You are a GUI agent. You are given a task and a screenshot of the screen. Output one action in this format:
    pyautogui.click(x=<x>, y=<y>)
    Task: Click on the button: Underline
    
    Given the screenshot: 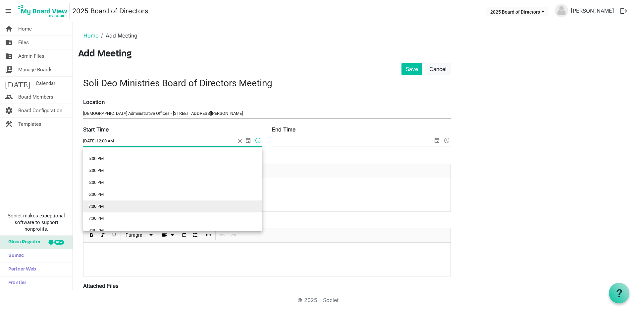 What is the action you would take?
    pyautogui.click(x=114, y=235)
    